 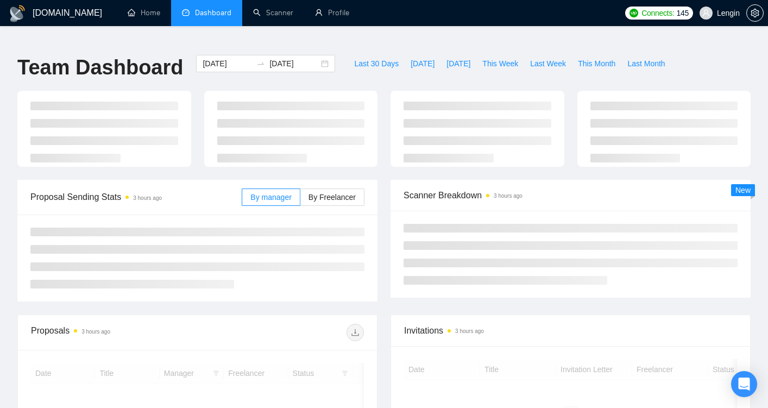 I want to click on img: logo, so click(x=17, y=14).